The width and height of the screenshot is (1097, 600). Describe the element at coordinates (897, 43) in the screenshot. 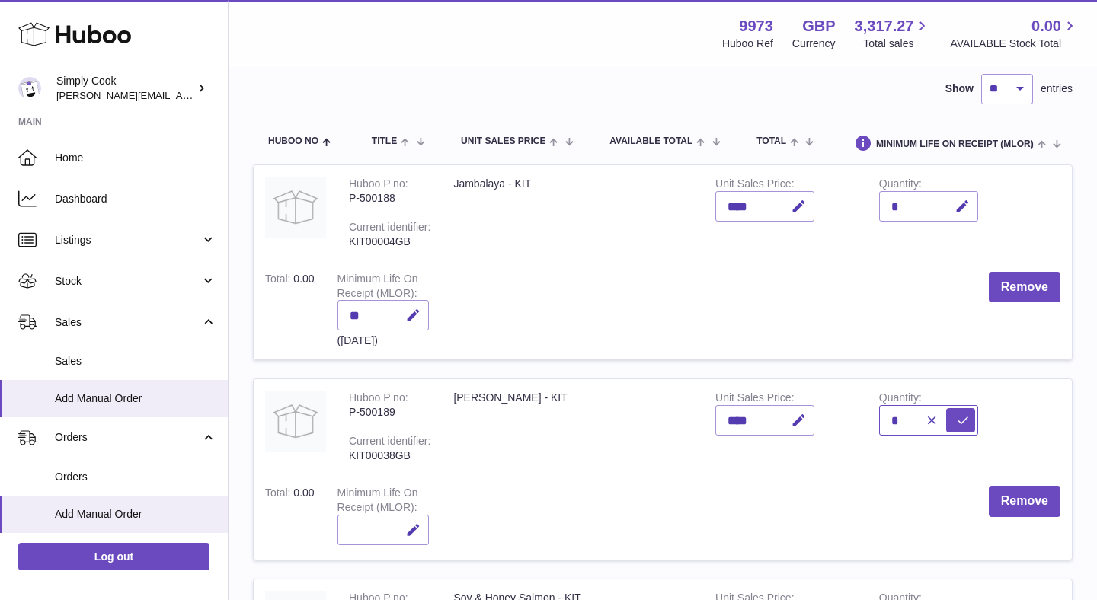

I see `span: Total sales` at that location.